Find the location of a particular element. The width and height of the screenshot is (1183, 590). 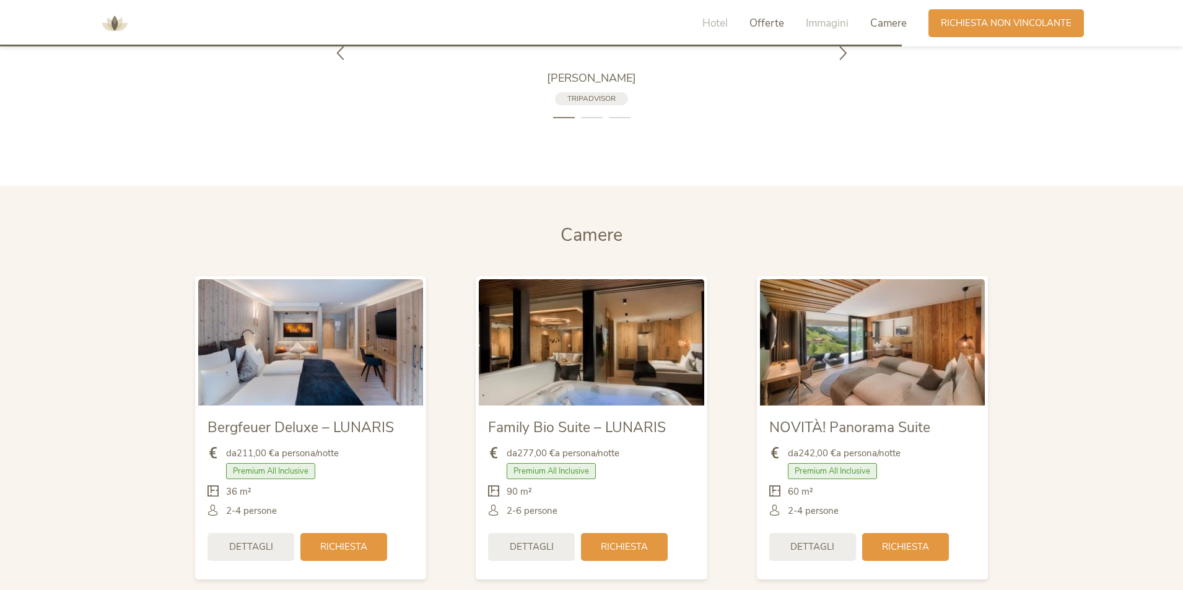

span: Richiesta non vincolante is located at coordinates (1006, 23).